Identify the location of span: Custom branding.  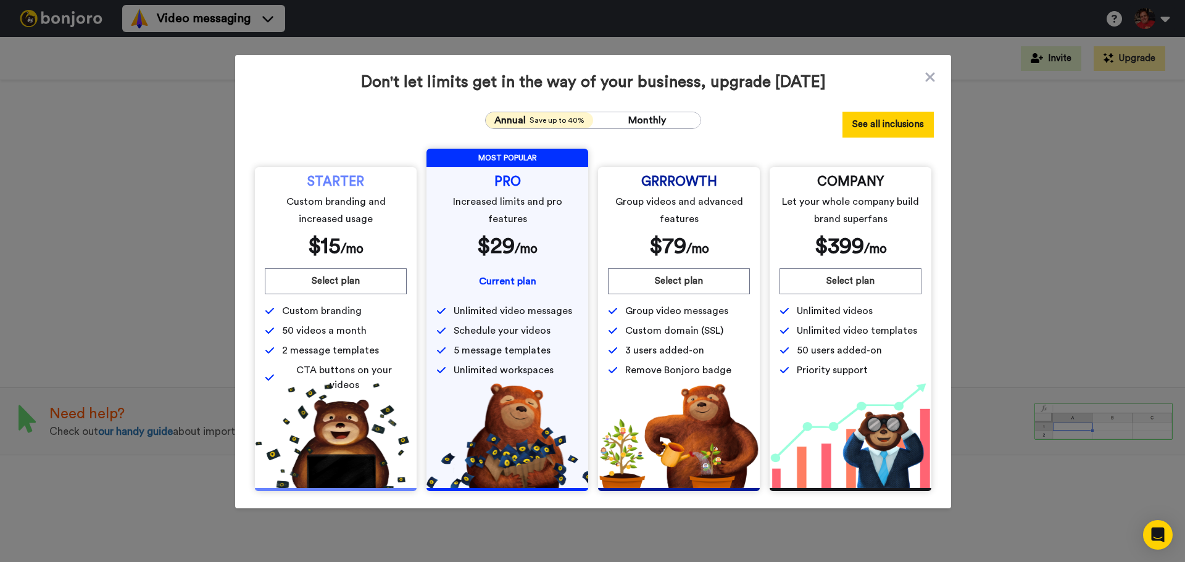
(322, 311).